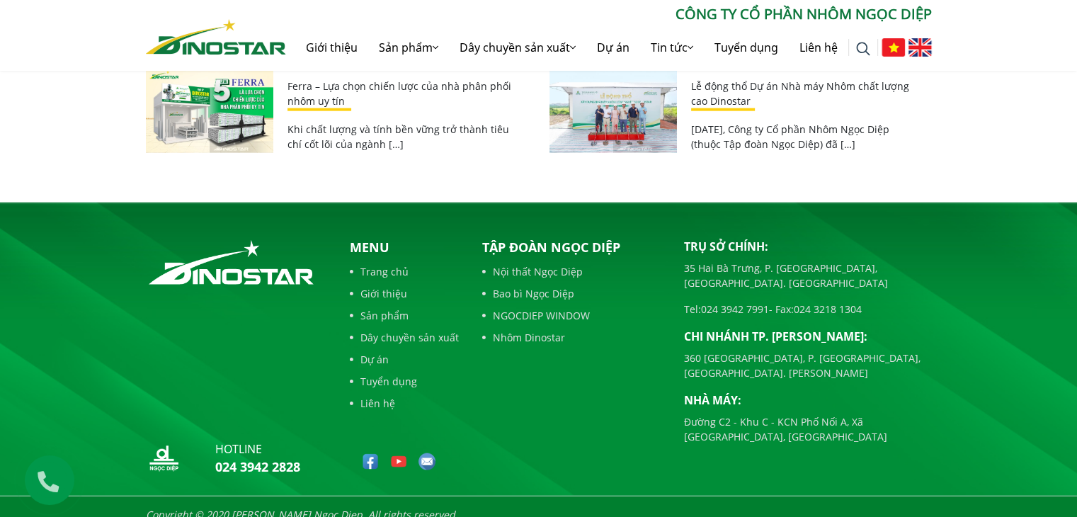 This screenshot has height=517, width=1077. What do you see at coordinates (404, 247) in the screenshot?
I see `p: Menu` at bounding box center [404, 247].